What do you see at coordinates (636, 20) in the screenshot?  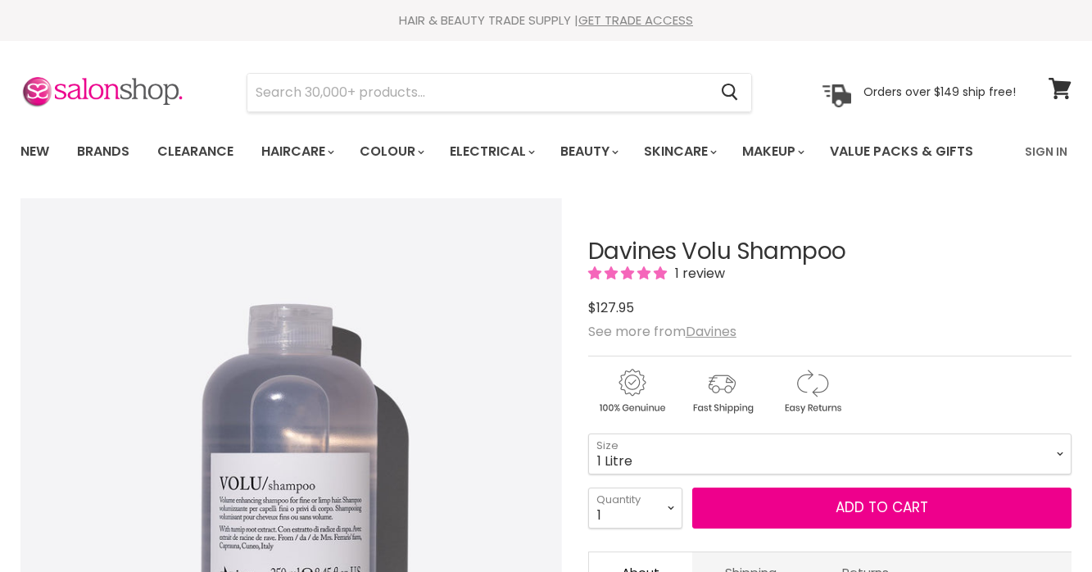 I see `a: GET TRADE ACCESS` at bounding box center [636, 20].